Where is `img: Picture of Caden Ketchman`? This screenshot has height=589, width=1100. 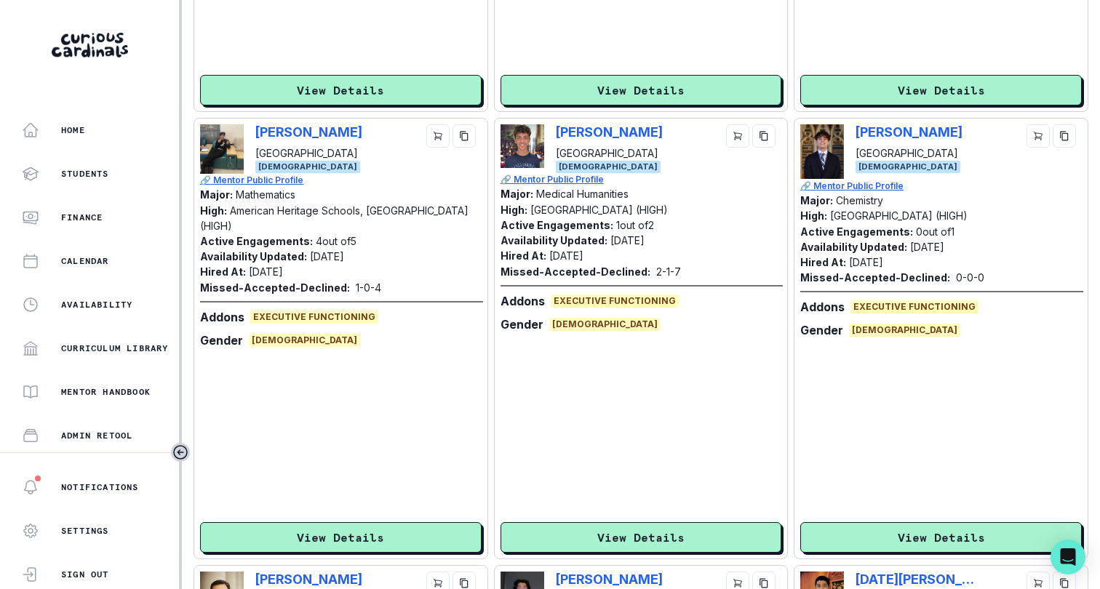
img: Picture of Caden Ketchman is located at coordinates (522, 146).